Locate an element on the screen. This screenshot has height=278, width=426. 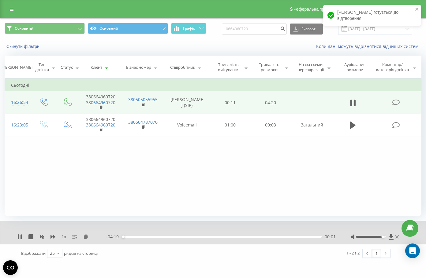
div: Бізнес номер is located at coordinates (139, 67).